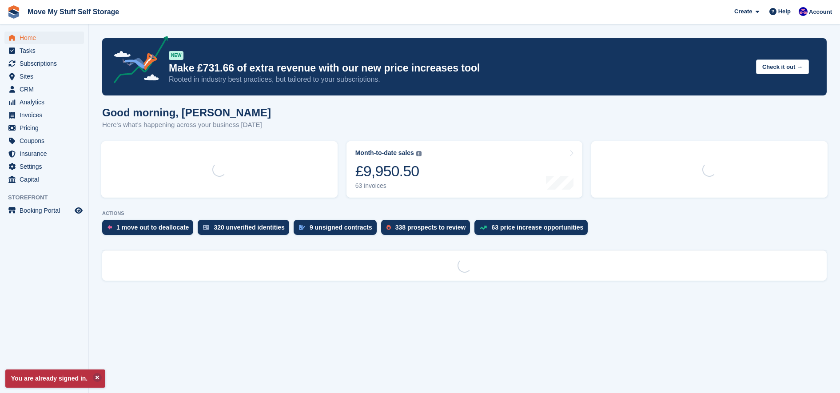 This screenshot has width=840, height=393. What do you see at coordinates (79, 210) in the screenshot?
I see `a: Preview store` at bounding box center [79, 210].